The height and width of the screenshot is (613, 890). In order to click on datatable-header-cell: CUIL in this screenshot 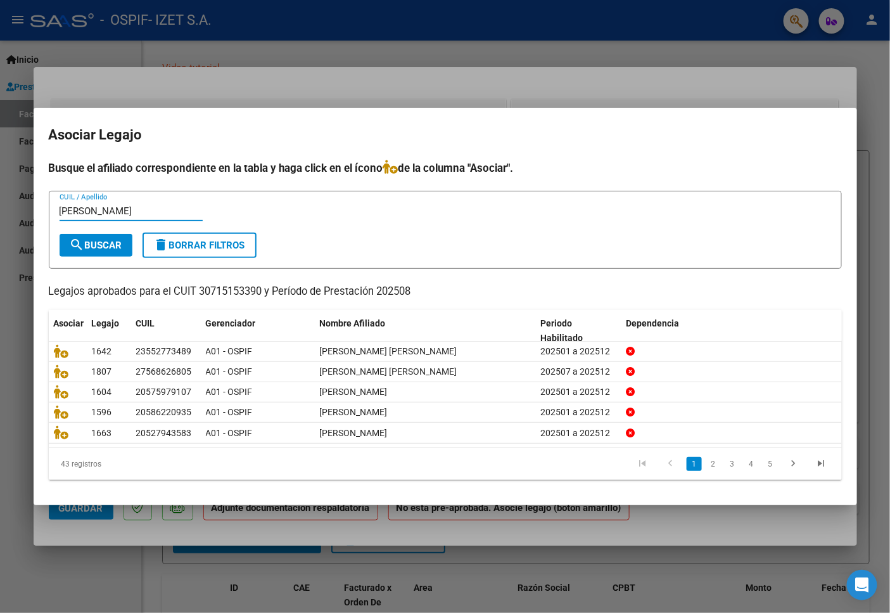, I will do `click(166, 331)`.